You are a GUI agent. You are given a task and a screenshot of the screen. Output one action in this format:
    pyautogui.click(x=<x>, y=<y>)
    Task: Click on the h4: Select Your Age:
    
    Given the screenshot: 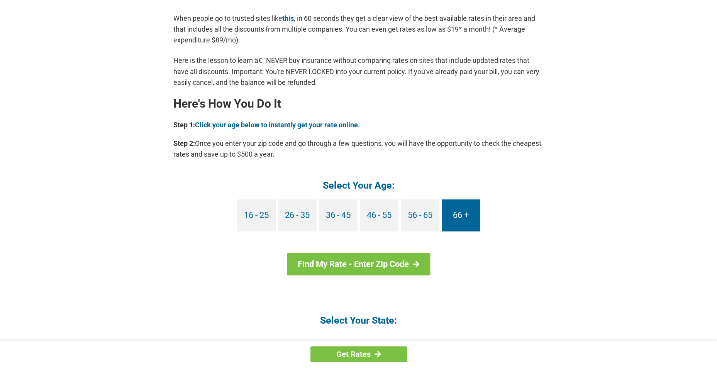 What is the action you would take?
    pyautogui.click(x=359, y=185)
    